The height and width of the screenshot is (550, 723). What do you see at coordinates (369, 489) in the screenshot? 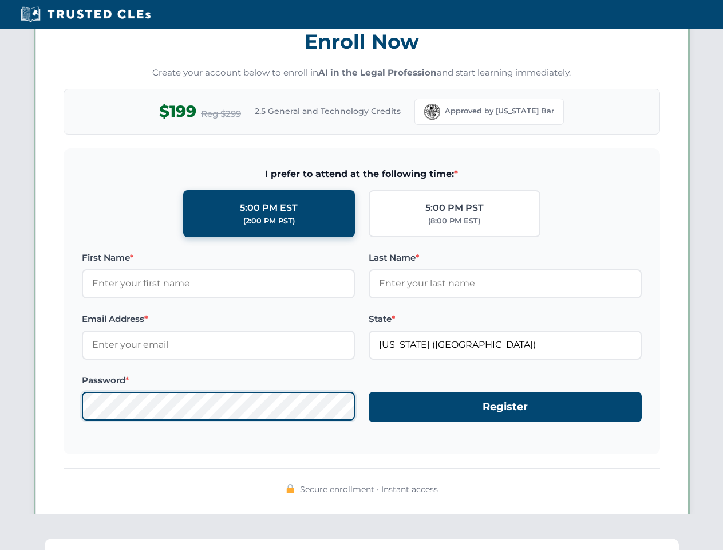
I see `span: Secure enrollment • Instant access` at bounding box center [369, 489].